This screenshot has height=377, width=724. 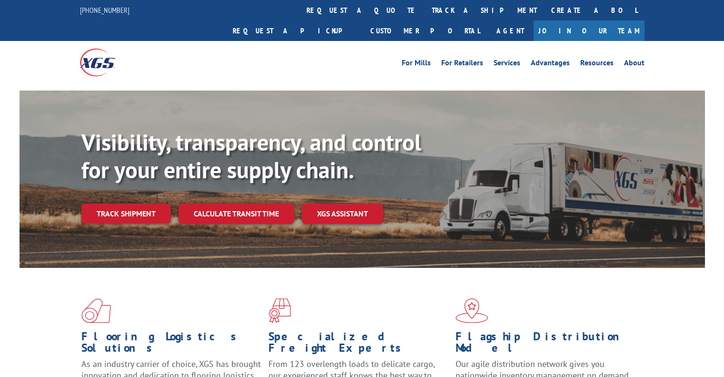 I want to click on h1: Flagship Distribution Model, so click(x=546, y=344).